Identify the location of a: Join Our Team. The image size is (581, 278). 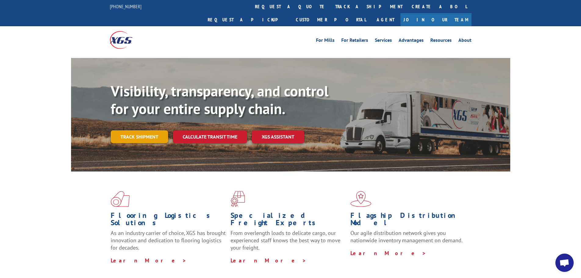
(435, 20).